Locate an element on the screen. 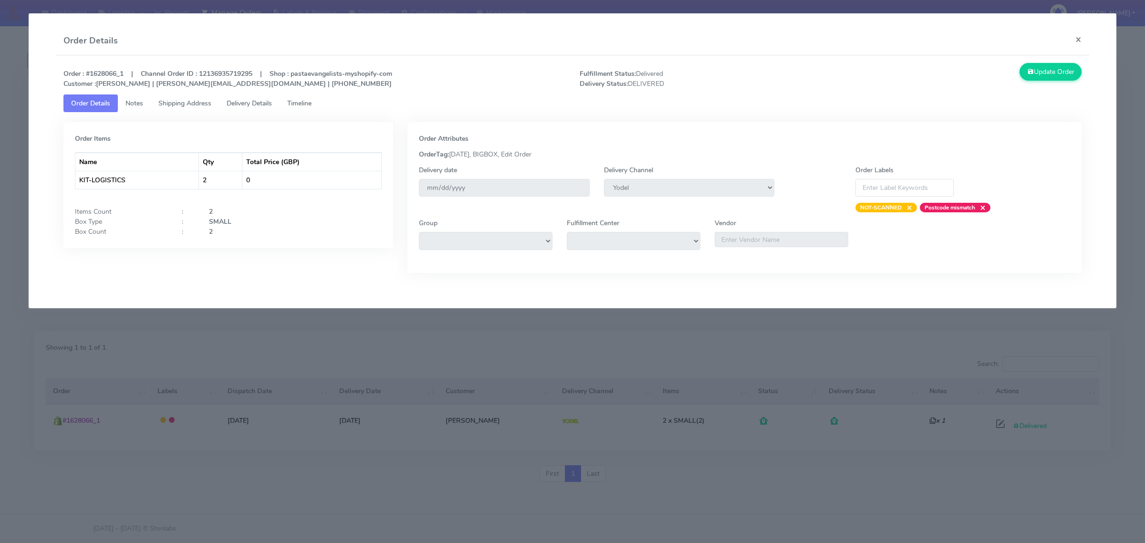  strong: Customer : is located at coordinates (80, 83).